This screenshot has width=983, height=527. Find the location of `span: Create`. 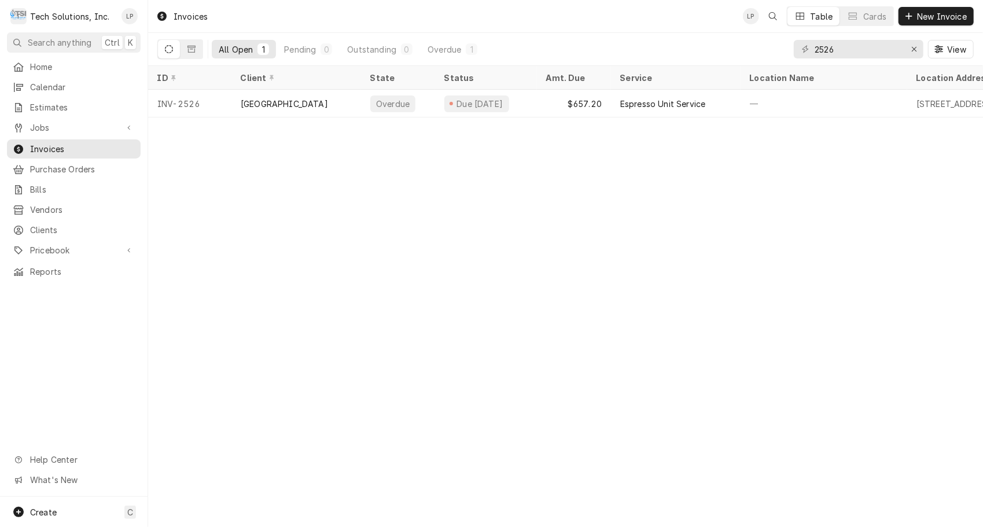

span: Create is located at coordinates (43, 512).